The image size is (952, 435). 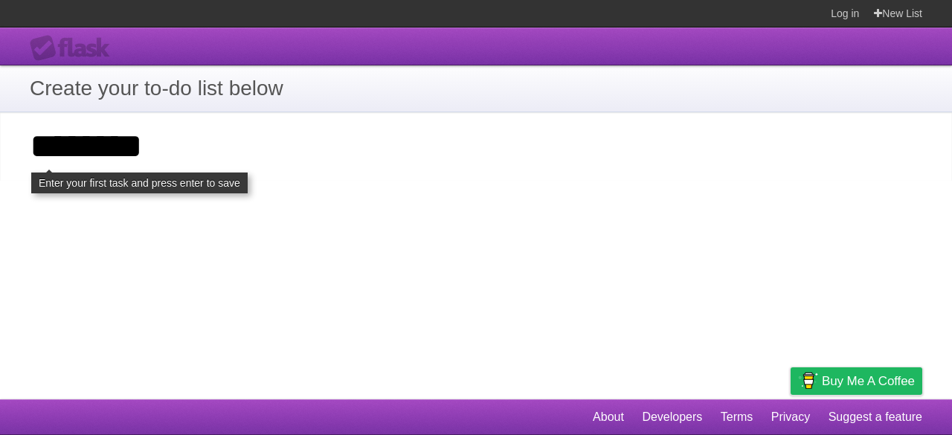 What do you see at coordinates (808, 381) in the screenshot?
I see `img: Buy me a coffee` at bounding box center [808, 381].